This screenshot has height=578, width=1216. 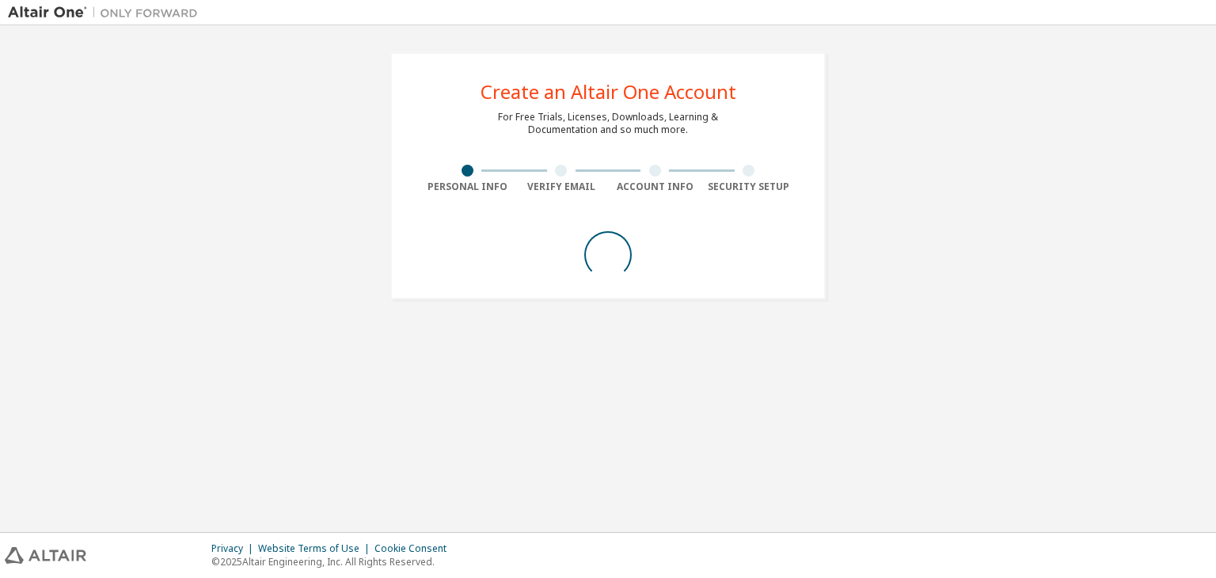 I want to click on div: Security Setup, so click(x=749, y=187).